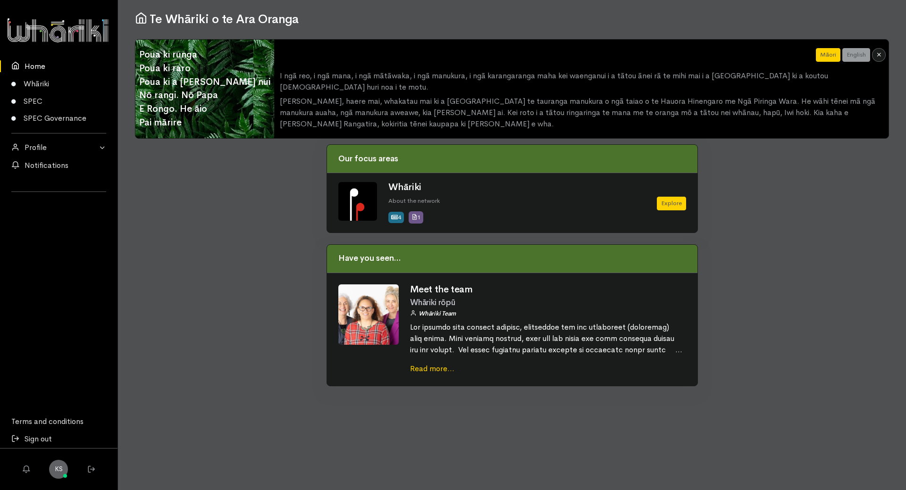 The height and width of the screenshot is (490, 906). Describe the element at coordinates (405, 187) in the screenshot. I see `a: Whāriki` at that location.